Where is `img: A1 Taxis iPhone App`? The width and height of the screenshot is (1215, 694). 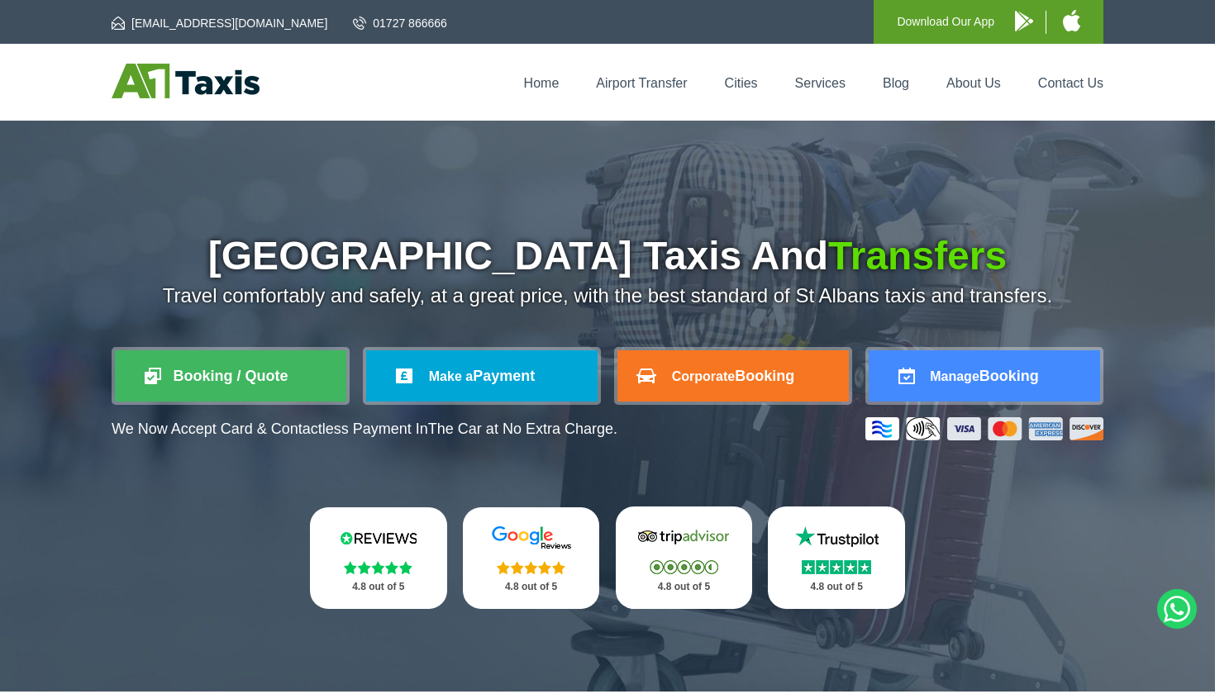
img: A1 Taxis iPhone App is located at coordinates (1071, 21).